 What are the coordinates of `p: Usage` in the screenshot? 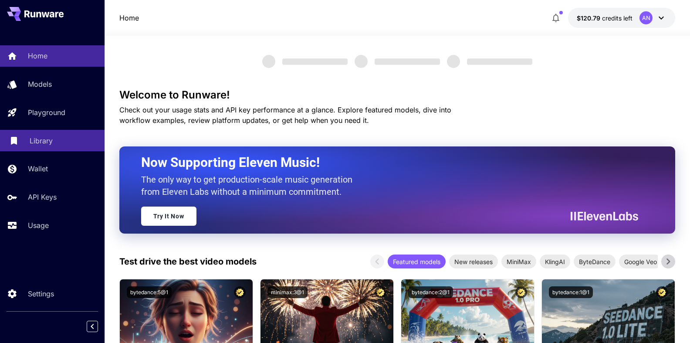 It's located at (38, 225).